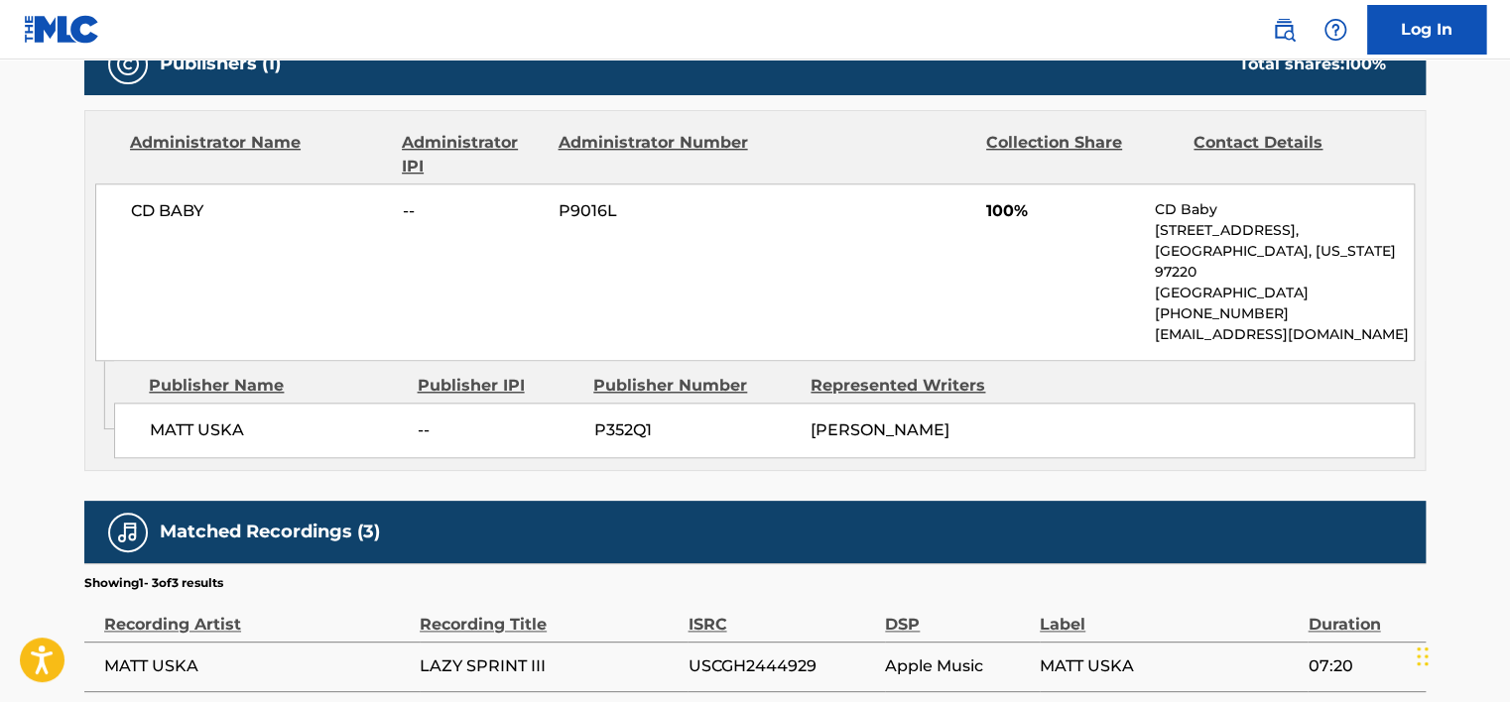 This screenshot has width=1510, height=702. Describe the element at coordinates (220, 63) in the screenshot. I see `h5: Publishers (1)` at that location.